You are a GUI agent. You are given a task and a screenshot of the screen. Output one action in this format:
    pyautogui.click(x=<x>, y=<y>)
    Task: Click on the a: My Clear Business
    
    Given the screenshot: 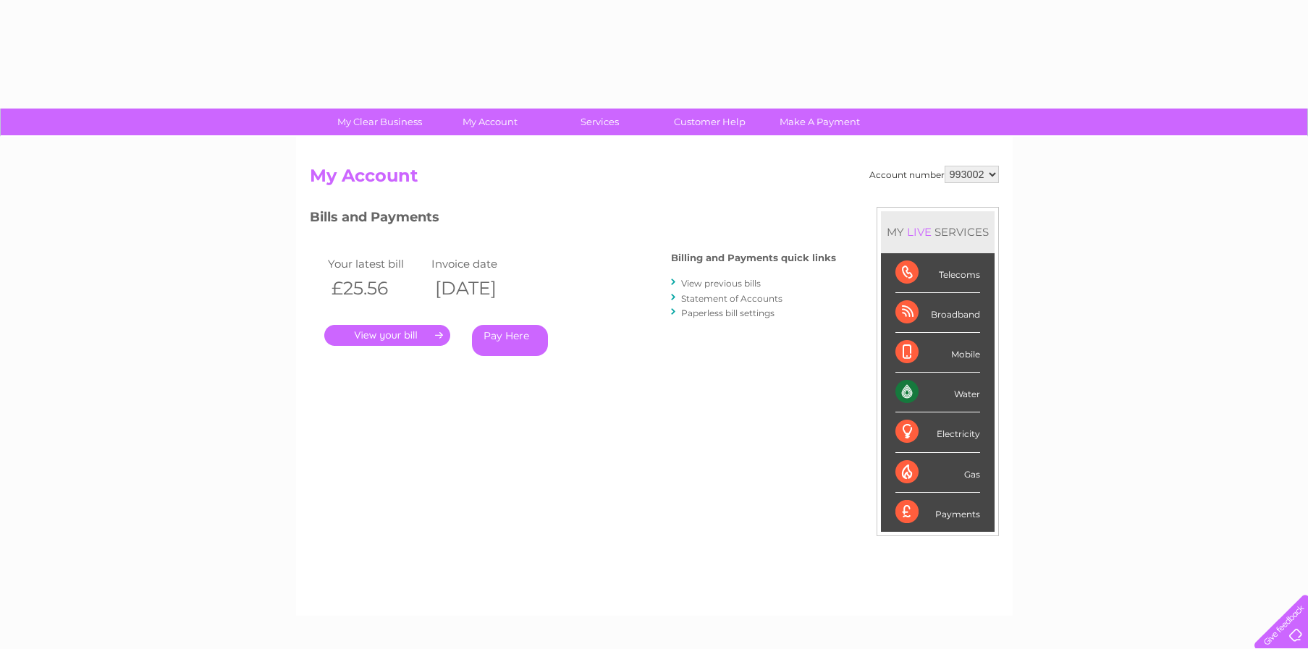 What is the action you would take?
    pyautogui.click(x=379, y=122)
    